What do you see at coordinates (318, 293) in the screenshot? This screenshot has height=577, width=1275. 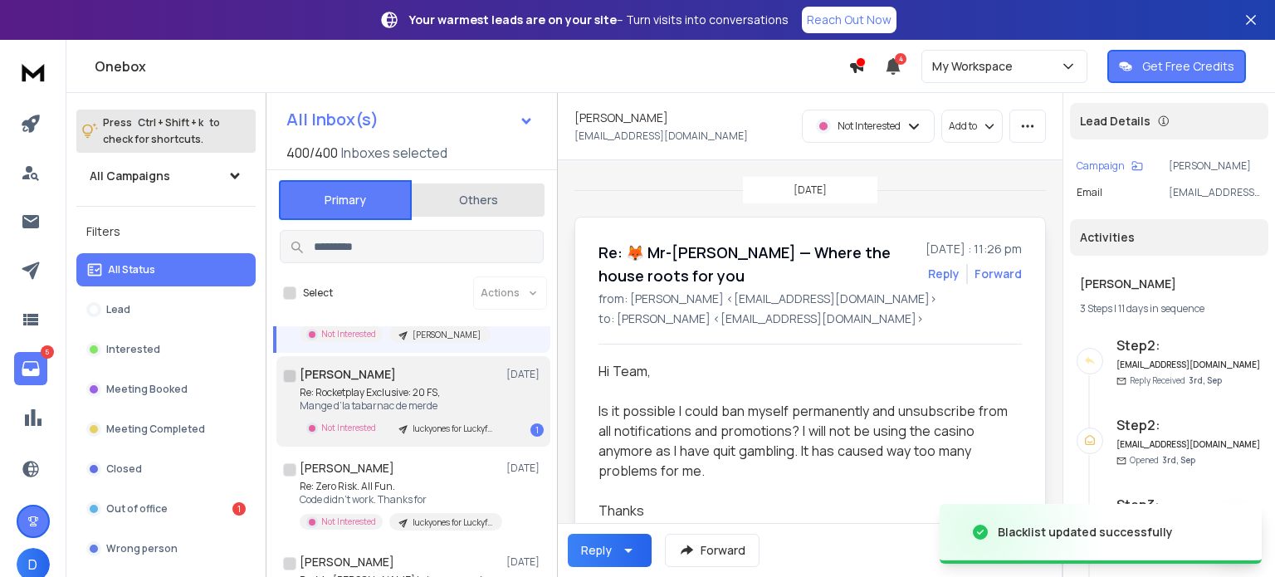 I see `label: Select` at bounding box center [318, 293].